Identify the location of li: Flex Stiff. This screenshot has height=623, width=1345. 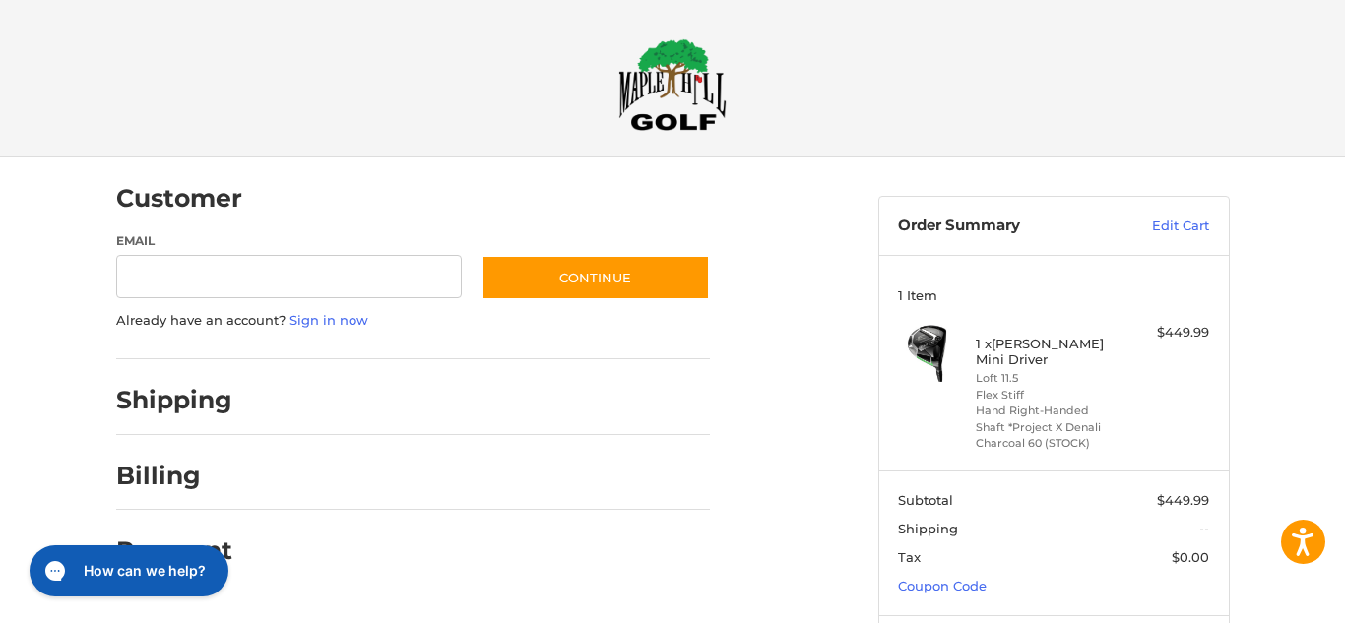
(1051, 395).